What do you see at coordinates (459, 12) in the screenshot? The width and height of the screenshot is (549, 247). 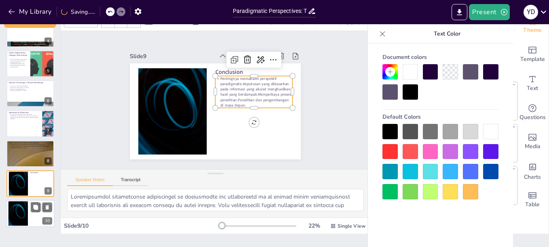 I see `button: Export to PowerPoint` at bounding box center [459, 12].